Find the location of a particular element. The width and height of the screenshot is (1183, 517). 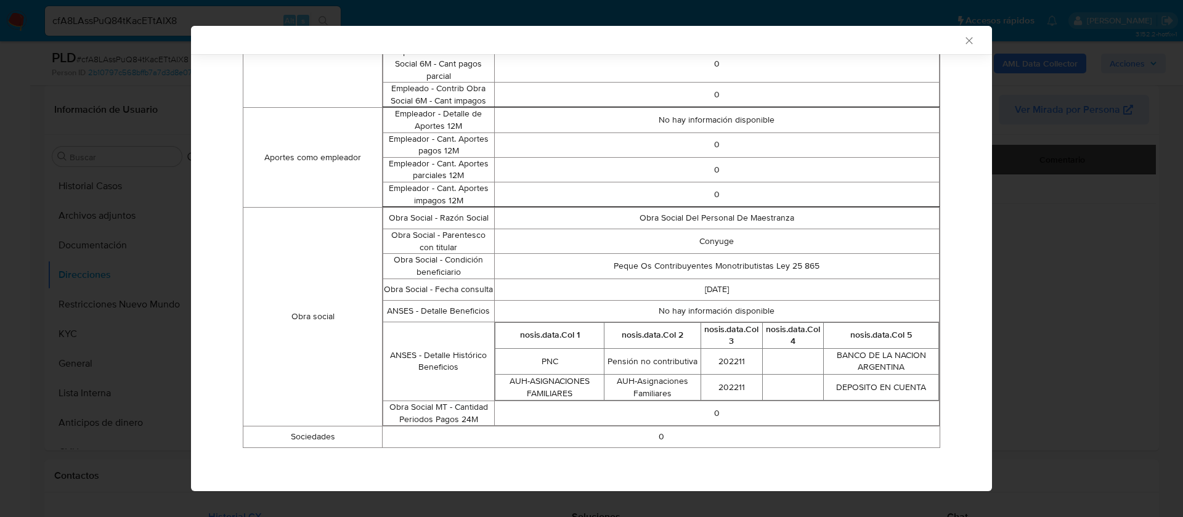

td: AUH-ASIGNACIONES FAMILIARES is located at coordinates (550, 387).